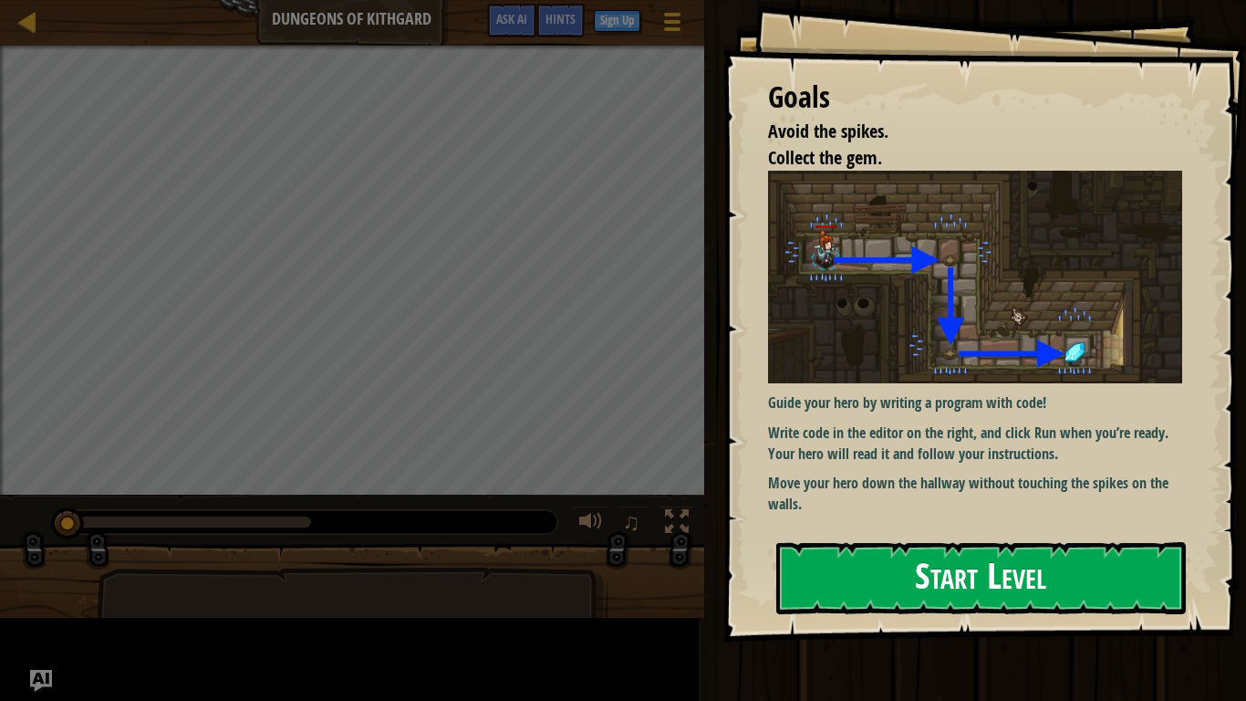  Describe the element at coordinates (981, 577) in the screenshot. I see `button: Start Level` at that location.